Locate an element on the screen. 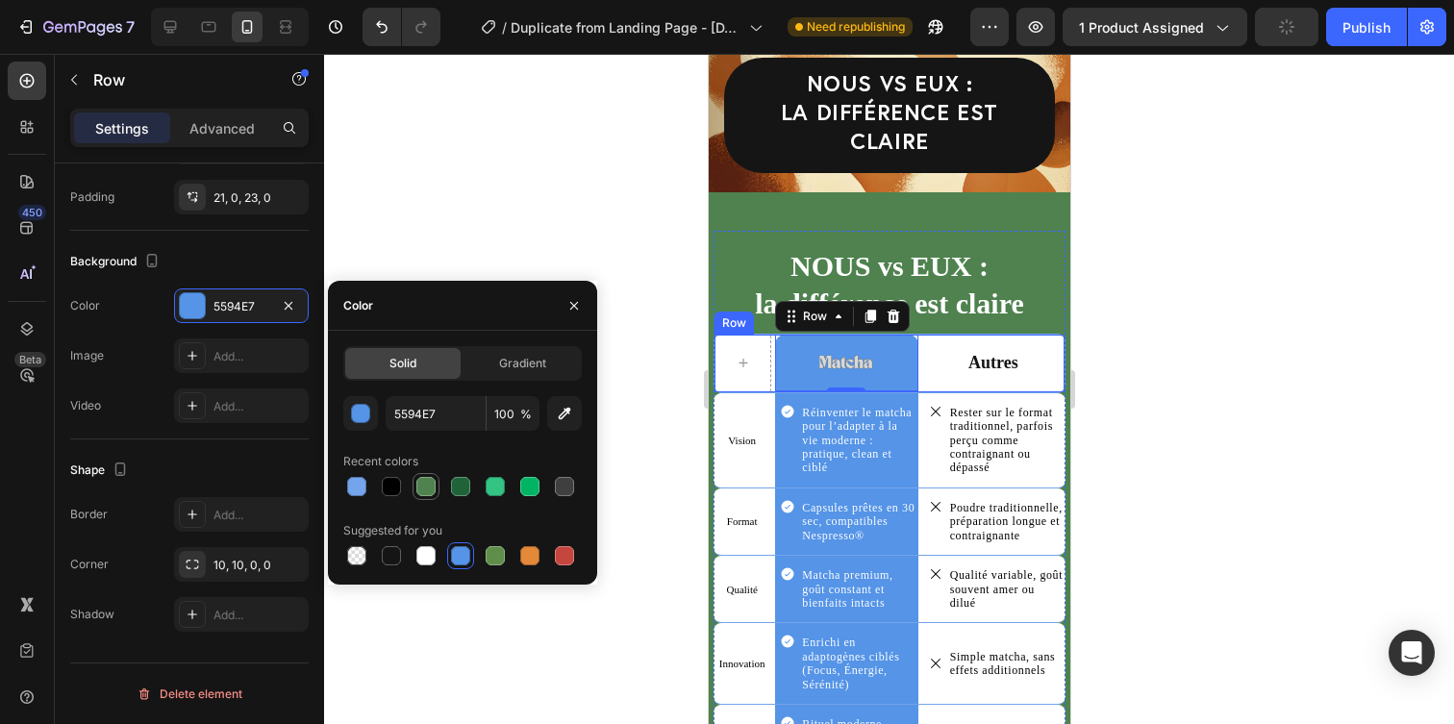  p: Format is located at coordinates (33, 467).